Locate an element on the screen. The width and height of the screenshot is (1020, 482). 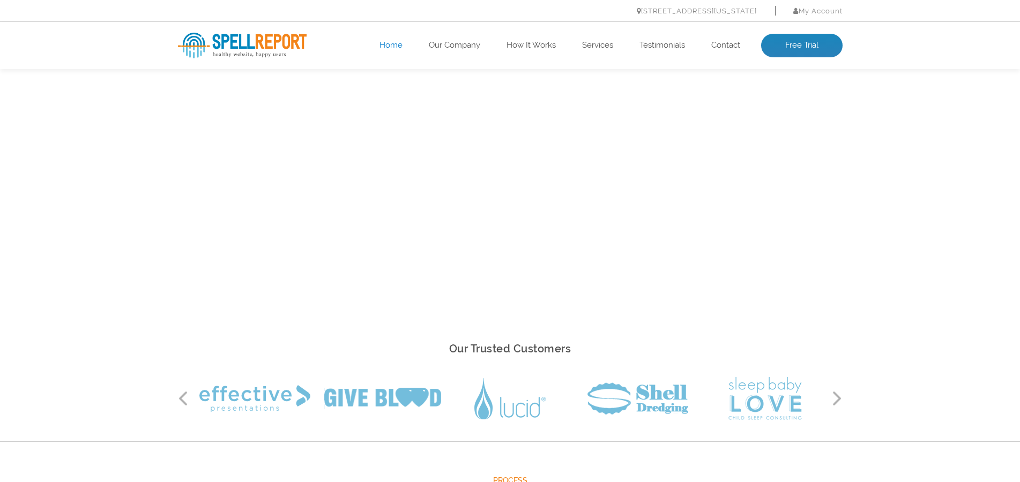
img: Sleep Baby Love is located at coordinates (765, 399).